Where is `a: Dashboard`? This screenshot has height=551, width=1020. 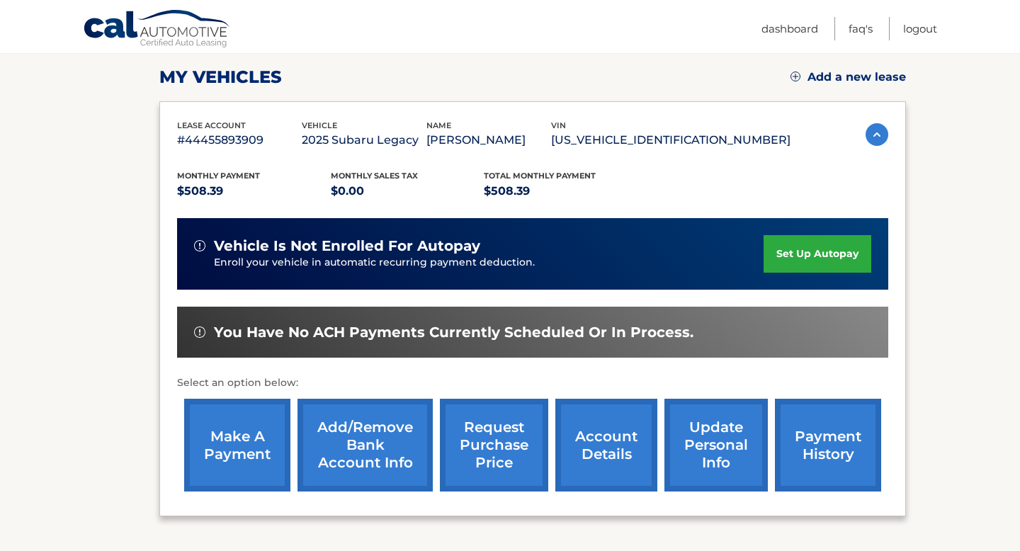
a: Dashboard is located at coordinates (790, 28).